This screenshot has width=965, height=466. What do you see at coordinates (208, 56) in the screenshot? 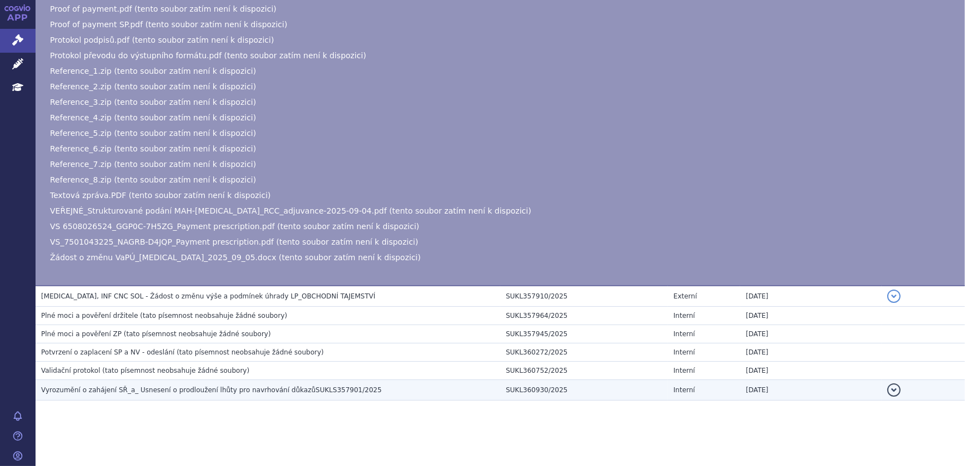
I see `span: Protokol převodu do výstupního formátu.pdf (tento soubor zatím není k dispozici)` at bounding box center [208, 56].